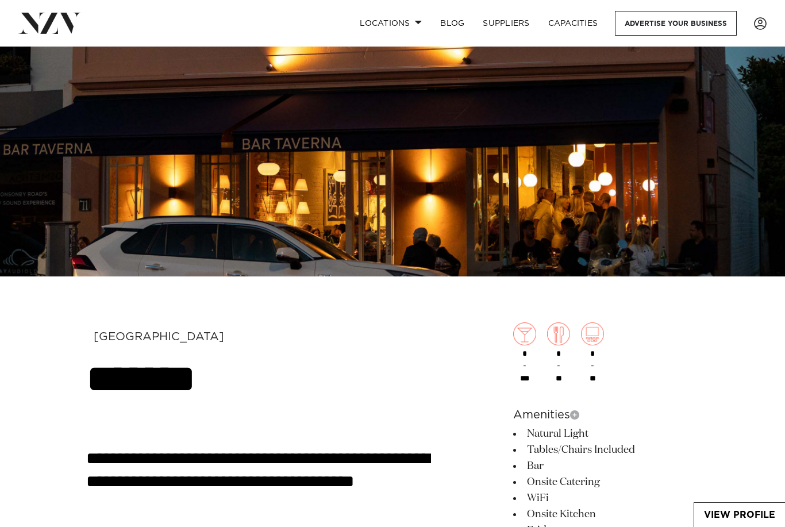  I want to click on img: theatre.png, so click(592, 334).